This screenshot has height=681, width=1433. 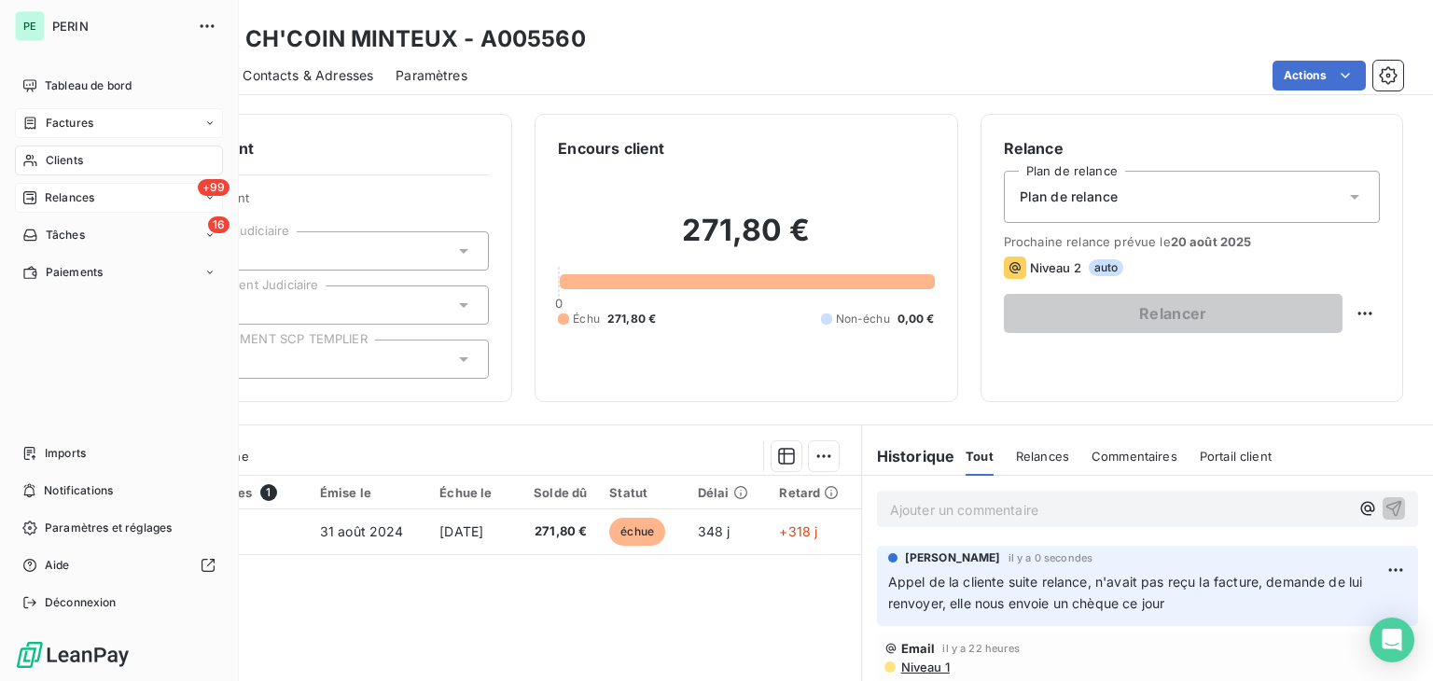 What do you see at coordinates (88, 86) in the screenshot?
I see `span: Tableau de bord` at bounding box center [88, 86].